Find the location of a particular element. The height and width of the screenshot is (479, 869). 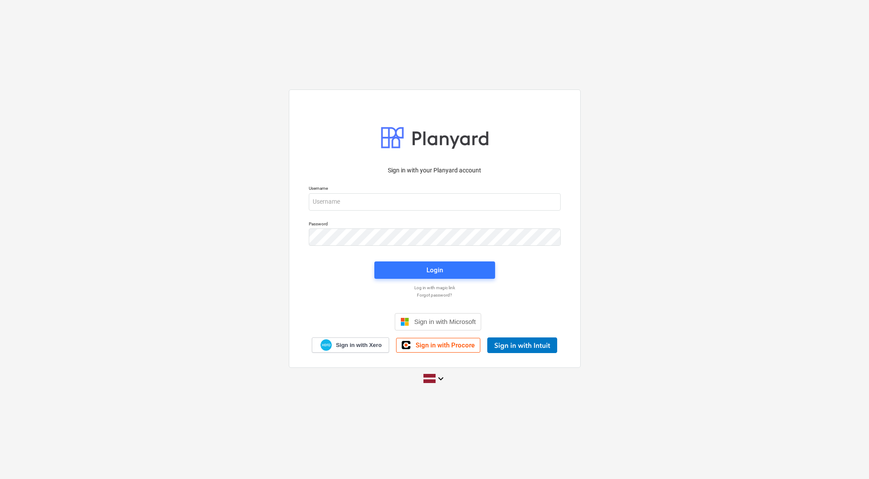

img: Xero logo is located at coordinates (326, 345).